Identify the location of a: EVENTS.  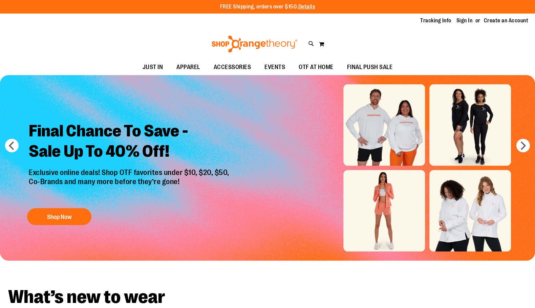
(275, 67).